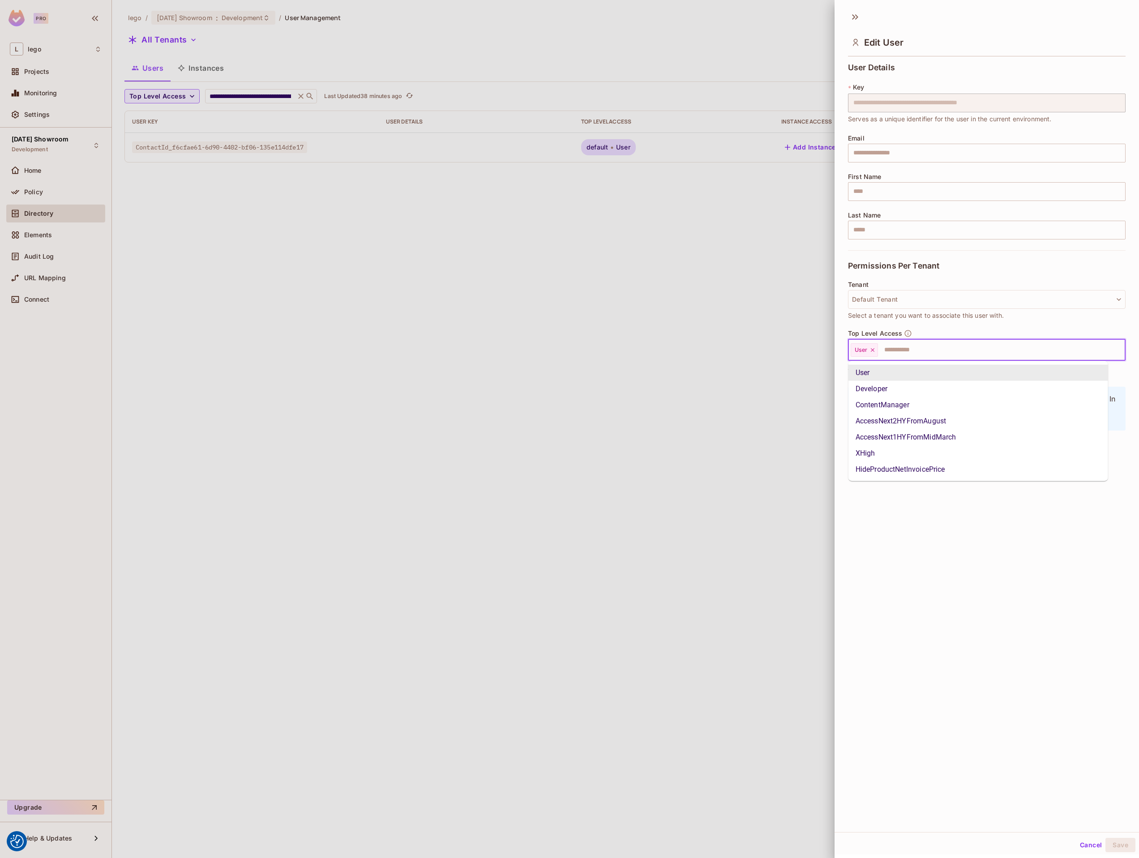 The image size is (1139, 858). I want to click on li: XHigh, so click(978, 454).